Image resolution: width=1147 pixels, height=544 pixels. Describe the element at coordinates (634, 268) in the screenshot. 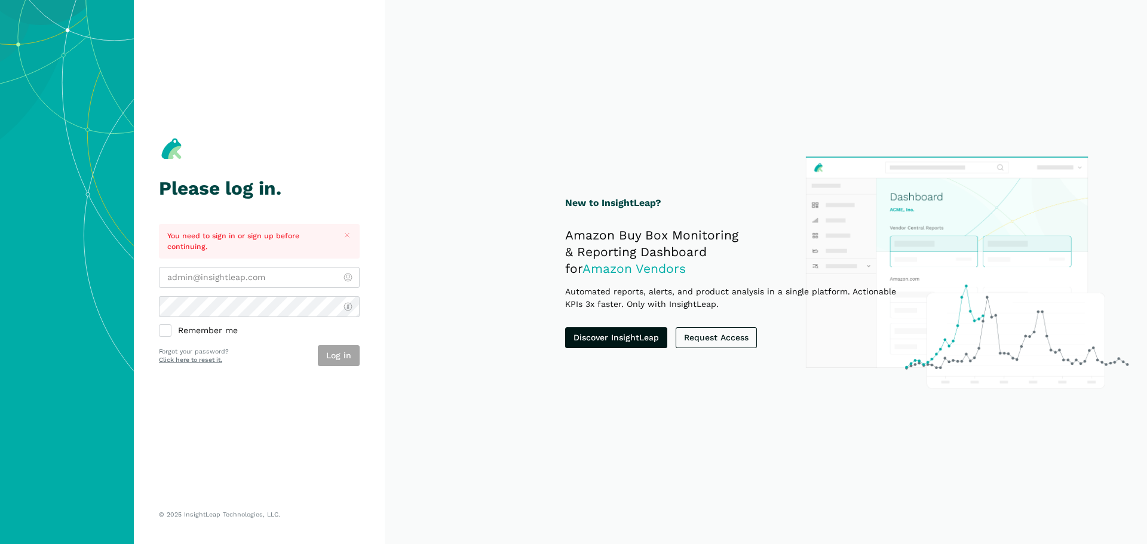

I see `span: Amazon Vendors` at that location.